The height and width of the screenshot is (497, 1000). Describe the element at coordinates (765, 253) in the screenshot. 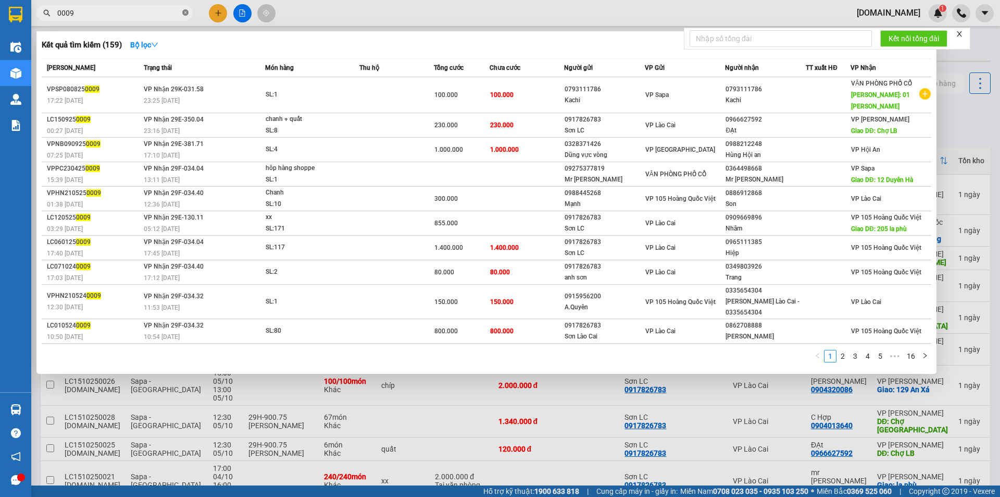

I see `div: Hiệp` at that location.